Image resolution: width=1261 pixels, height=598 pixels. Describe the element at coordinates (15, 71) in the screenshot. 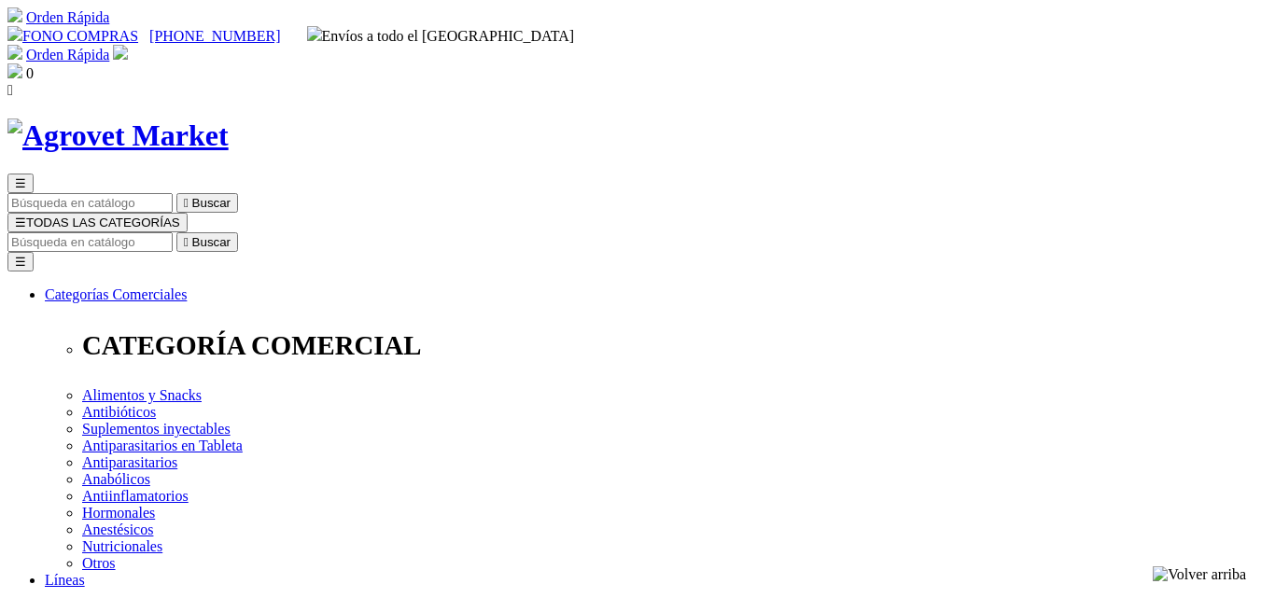

I see `img: shopping-bag.svg` at that location.